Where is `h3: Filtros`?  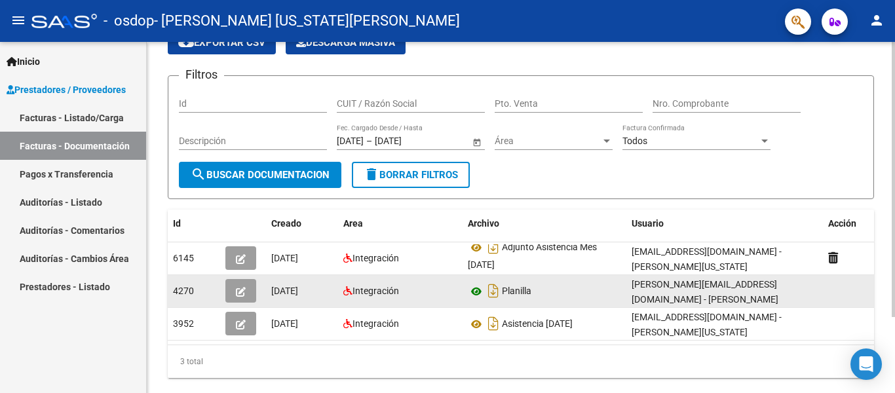 h3: Filtros is located at coordinates (201, 75).